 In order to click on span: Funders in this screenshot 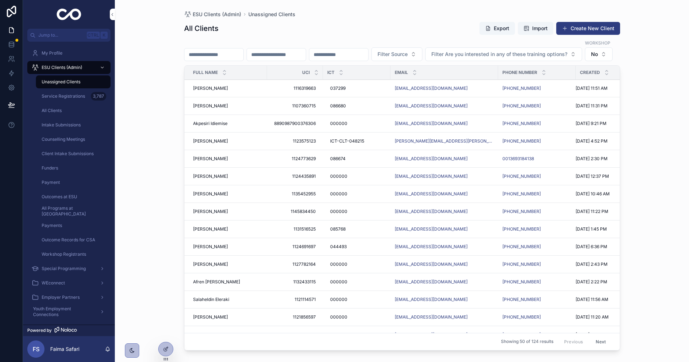, I will do `click(50, 168)`.